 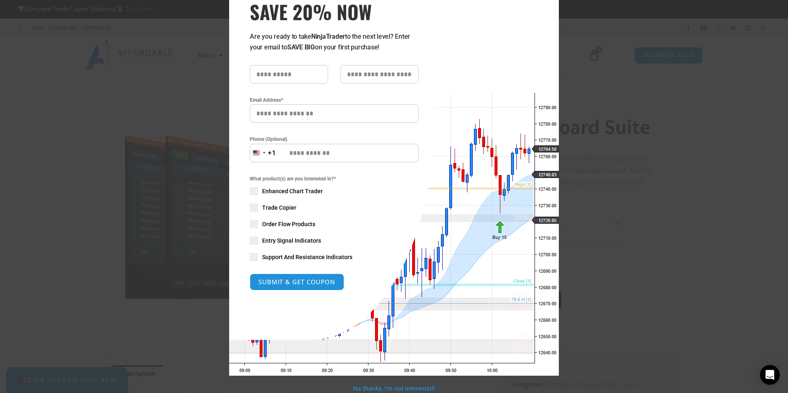 I want to click on a: No thanks, I’m not interested!, so click(x=393, y=388).